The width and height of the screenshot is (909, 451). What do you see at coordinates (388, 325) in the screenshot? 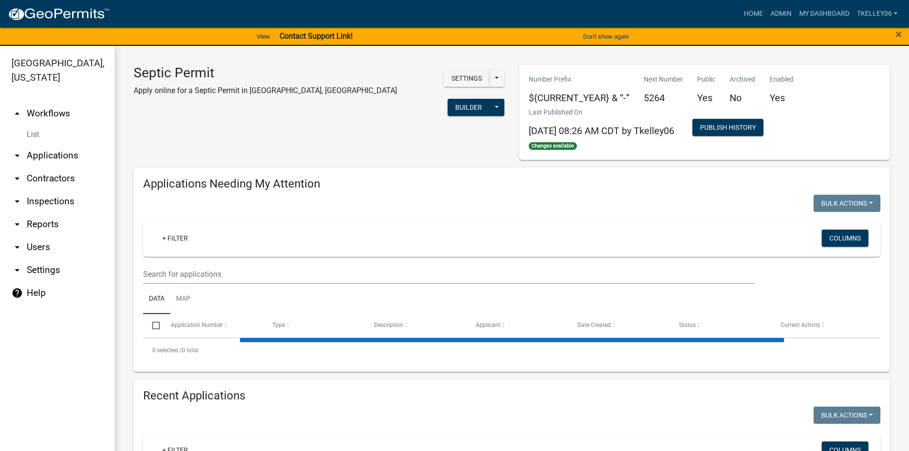
I see `span: Description` at bounding box center [388, 325].